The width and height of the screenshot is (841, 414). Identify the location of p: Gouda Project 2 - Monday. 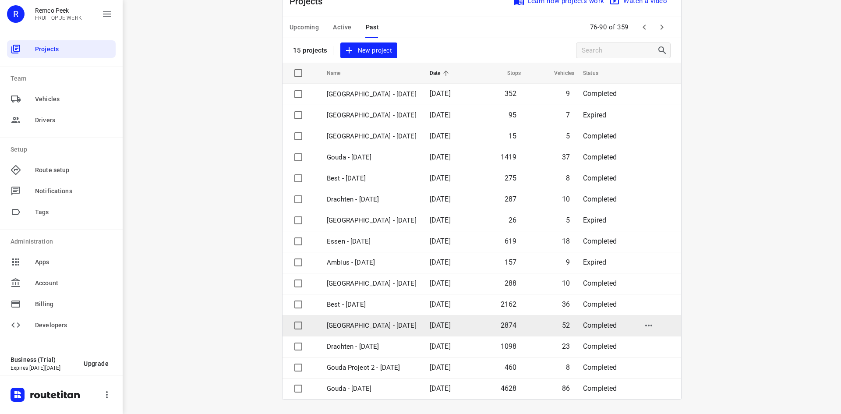
(371, 367).